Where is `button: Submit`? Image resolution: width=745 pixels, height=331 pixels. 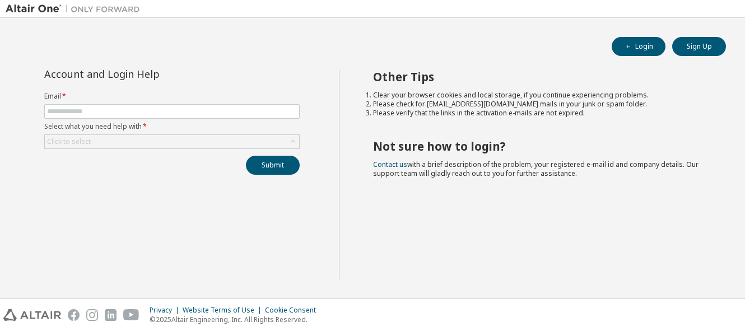
button: Submit is located at coordinates (273, 165).